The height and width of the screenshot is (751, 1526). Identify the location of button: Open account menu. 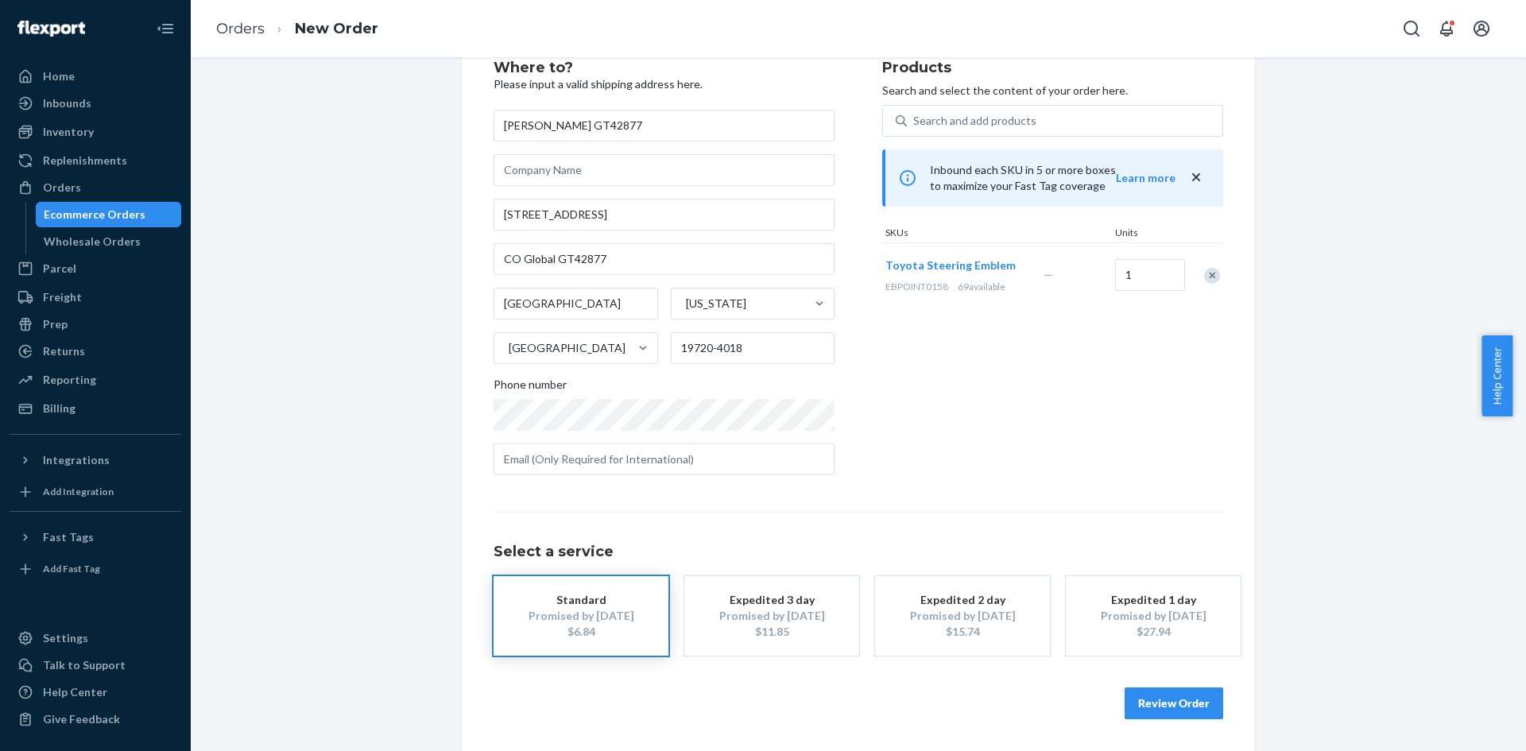
(1481, 29).